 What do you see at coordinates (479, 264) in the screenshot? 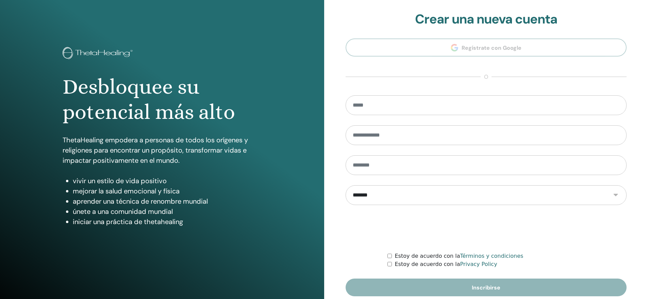
I see `a: Privacy Policy` at bounding box center [479, 264].